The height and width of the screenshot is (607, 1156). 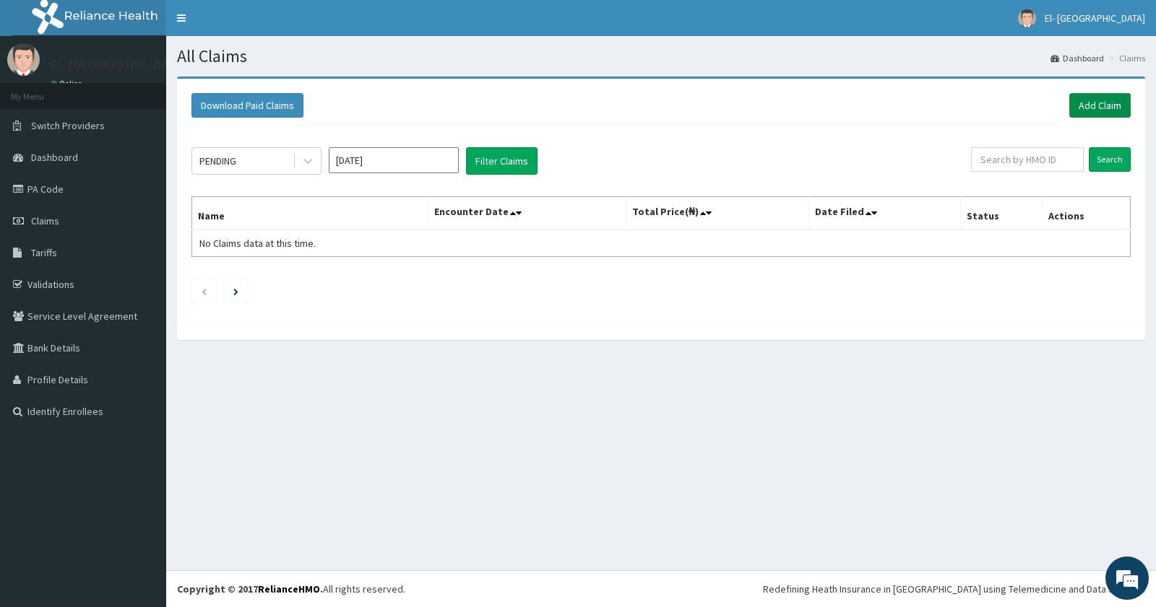 I want to click on a: RelianceHMO, so click(x=289, y=589).